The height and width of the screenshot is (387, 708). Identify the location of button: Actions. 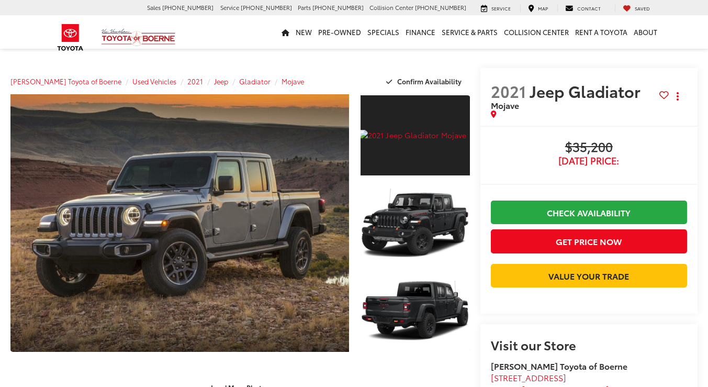
(678, 96).